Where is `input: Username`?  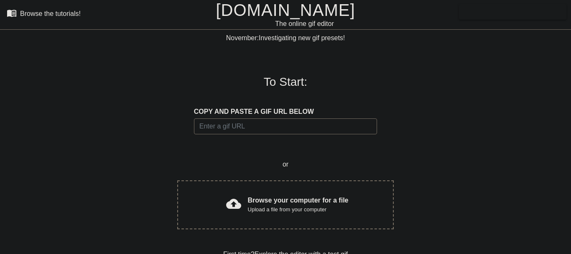 input: Username is located at coordinates (286, 126).